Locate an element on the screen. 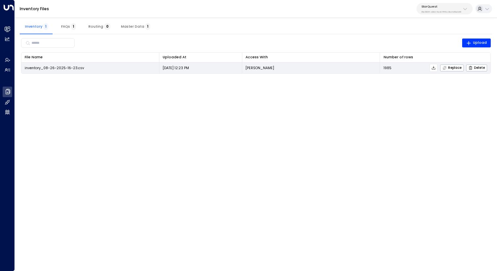 The width and height of the screenshot is (497, 271). span: FAQs is located at coordinates (68, 26).